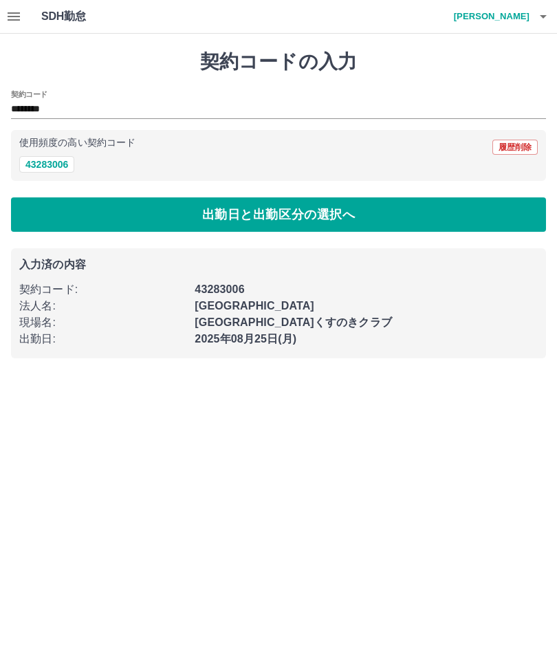  I want to click on button: 出勤日と出勤区分の選択へ, so click(278, 214).